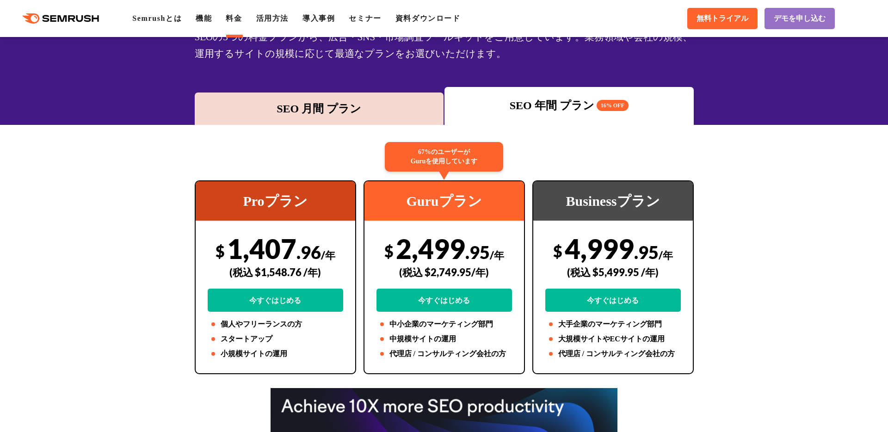 This screenshot has height=432, width=888. I want to click on a: セミナー, so click(365, 18).